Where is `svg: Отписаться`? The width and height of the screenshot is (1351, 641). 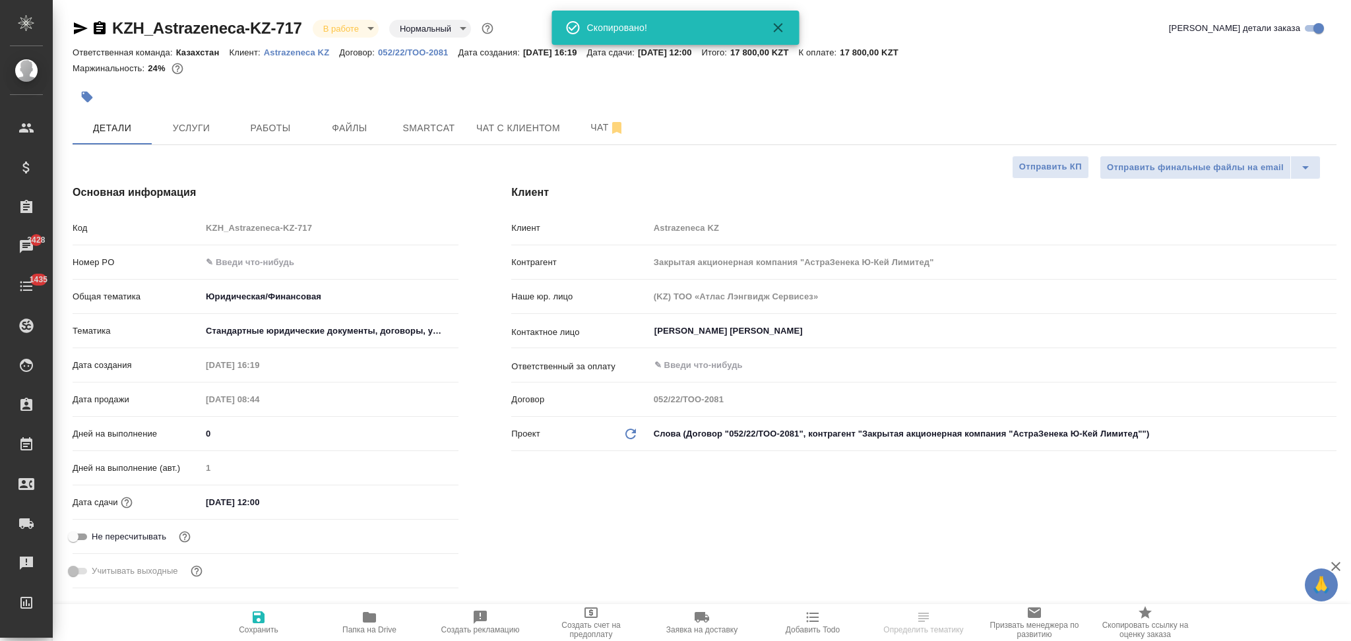
svg: Отписаться is located at coordinates (617, 128).